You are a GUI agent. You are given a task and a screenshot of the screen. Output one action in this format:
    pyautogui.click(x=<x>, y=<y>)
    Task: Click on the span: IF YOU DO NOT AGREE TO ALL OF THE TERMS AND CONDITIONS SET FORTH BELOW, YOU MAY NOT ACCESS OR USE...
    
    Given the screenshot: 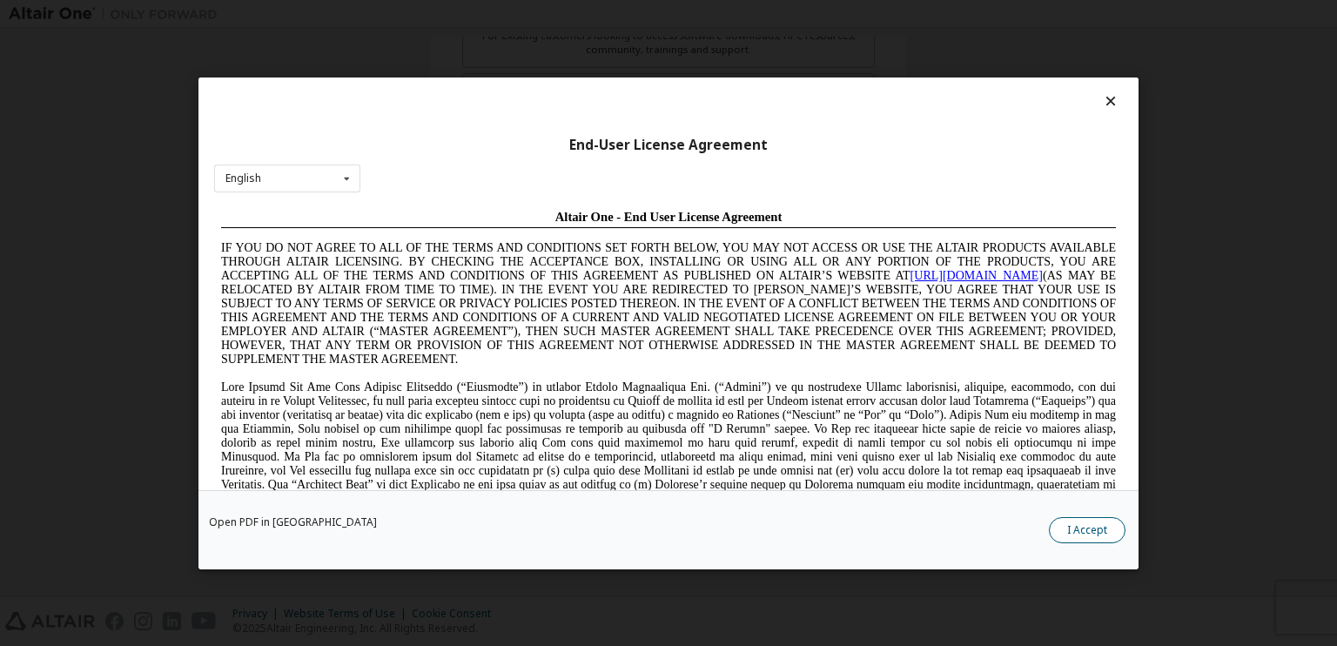 What is the action you would take?
    pyautogui.click(x=454, y=100)
    